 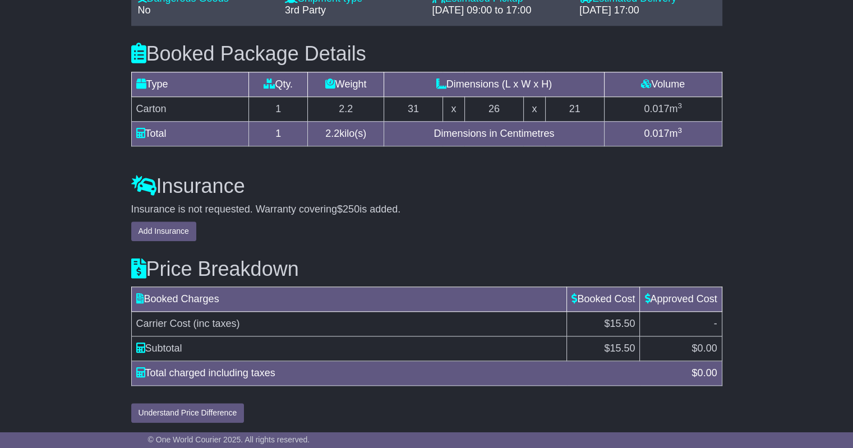 I want to click on button: Add Insurance, so click(x=164, y=231).